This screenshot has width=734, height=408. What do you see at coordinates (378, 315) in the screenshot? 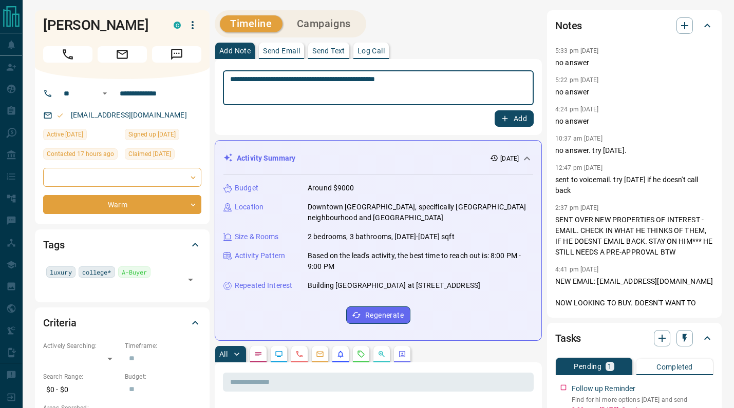
I see `button: Regenerate` at bounding box center [378, 315].